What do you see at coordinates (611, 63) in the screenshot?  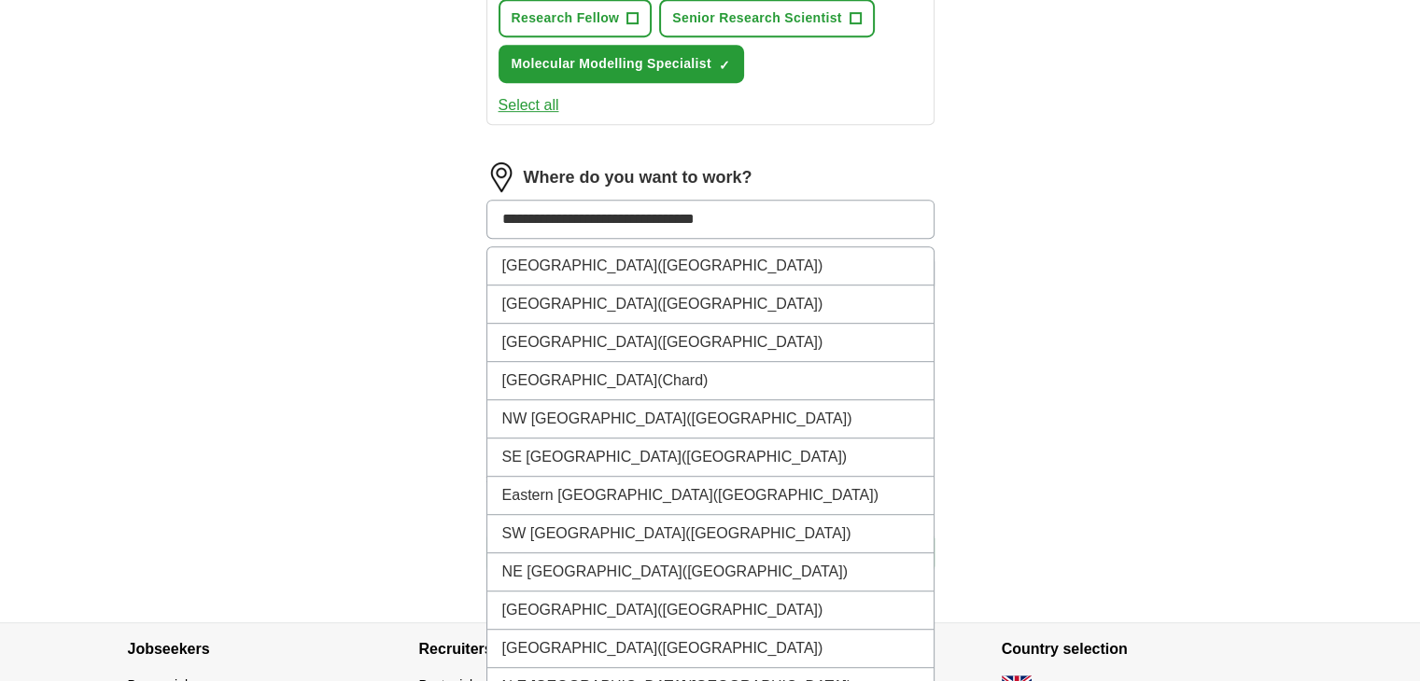 I see `span: Molecular Modelling Specialist` at bounding box center [611, 63].